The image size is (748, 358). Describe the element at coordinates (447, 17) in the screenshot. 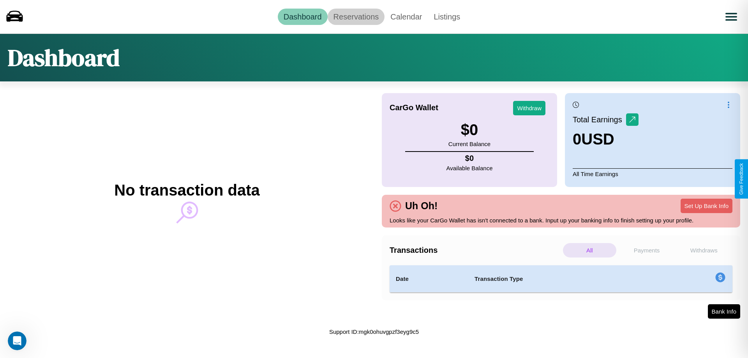

I see `a: Listings` at that location.